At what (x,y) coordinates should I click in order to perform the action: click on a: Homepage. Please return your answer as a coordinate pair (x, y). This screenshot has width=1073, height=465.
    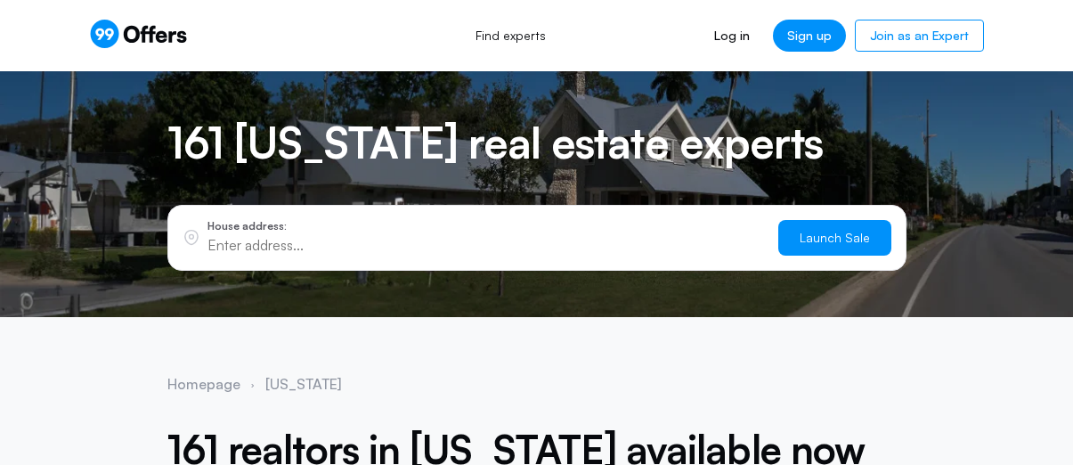
    Looking at the image, I should click on (209, 384).